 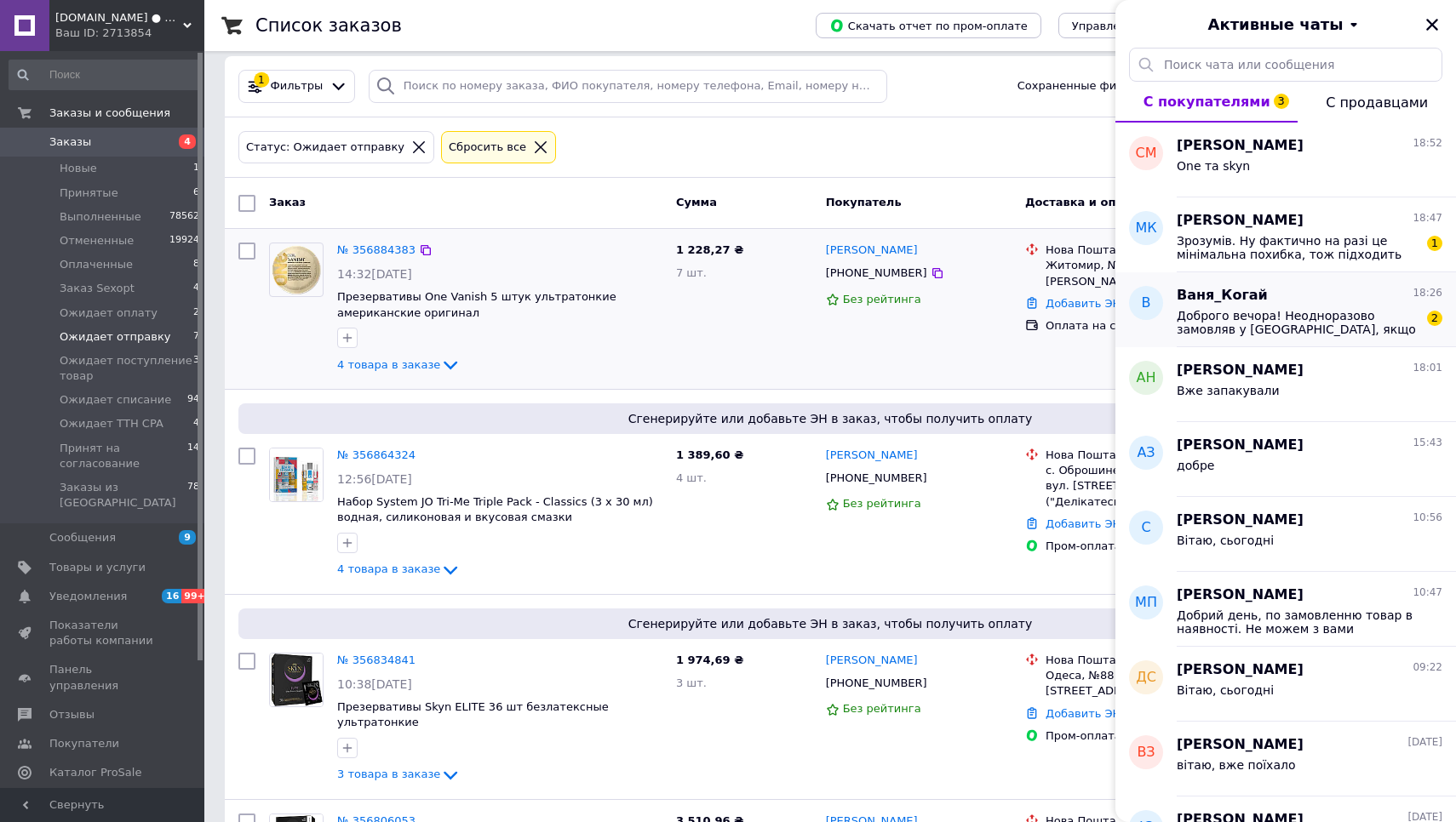 What do you see at coordinates (388, 569) in the screenshot?
I see `span: 4 товара в заказе` at bounding box center [388, 569].